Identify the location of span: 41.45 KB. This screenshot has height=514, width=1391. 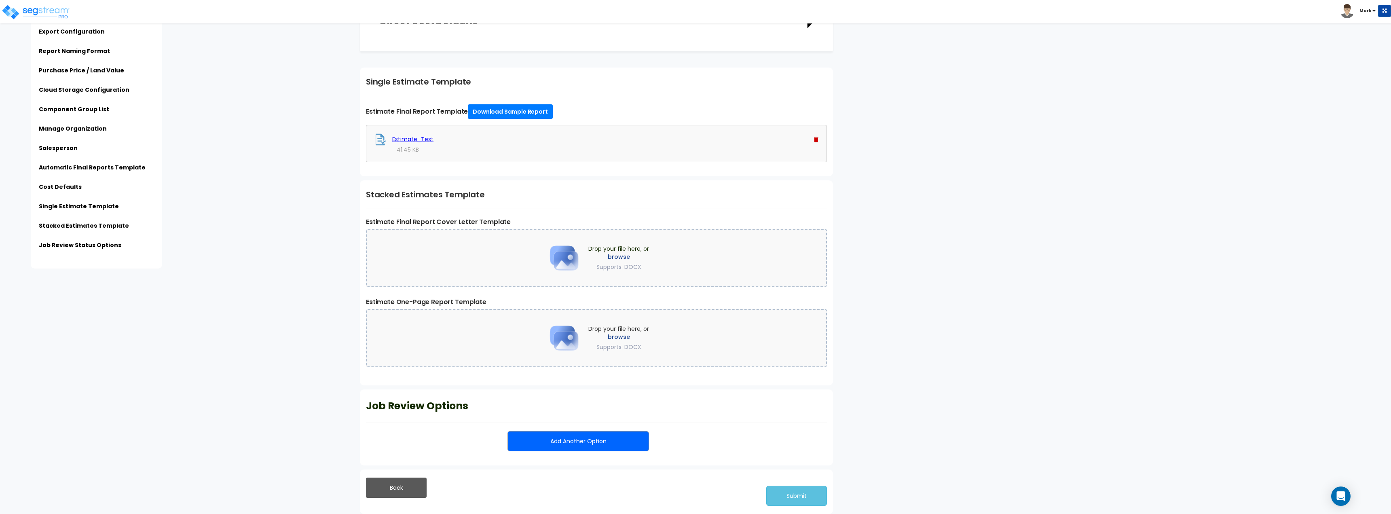
(408, 150).